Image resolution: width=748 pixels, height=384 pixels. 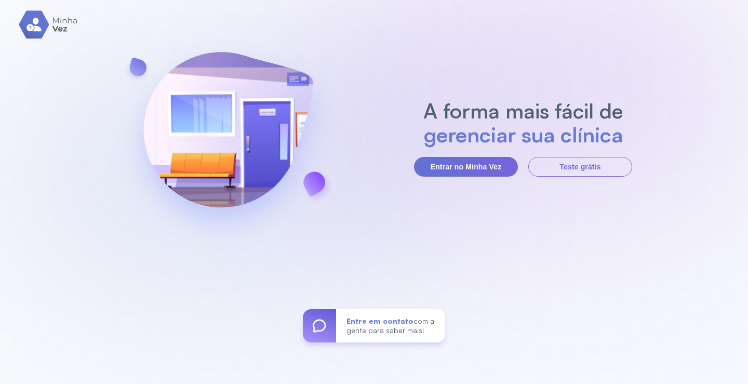 What do you see at coordinates (523, 111) in the screenshot?
I see `h2: A forma mais fácil de` at bounding box center [523, 111].